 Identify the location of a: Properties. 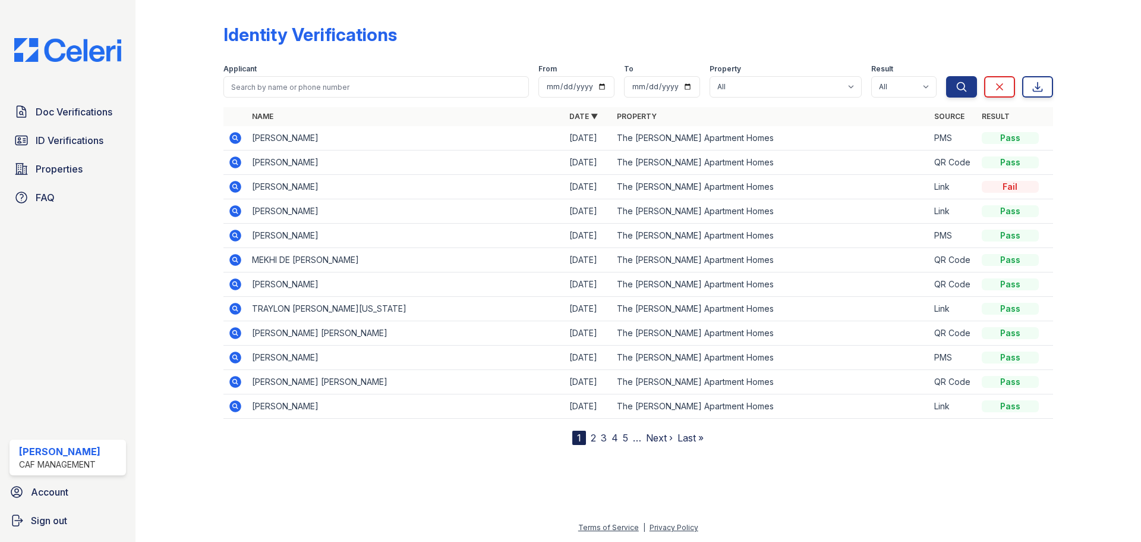
(68, 169).